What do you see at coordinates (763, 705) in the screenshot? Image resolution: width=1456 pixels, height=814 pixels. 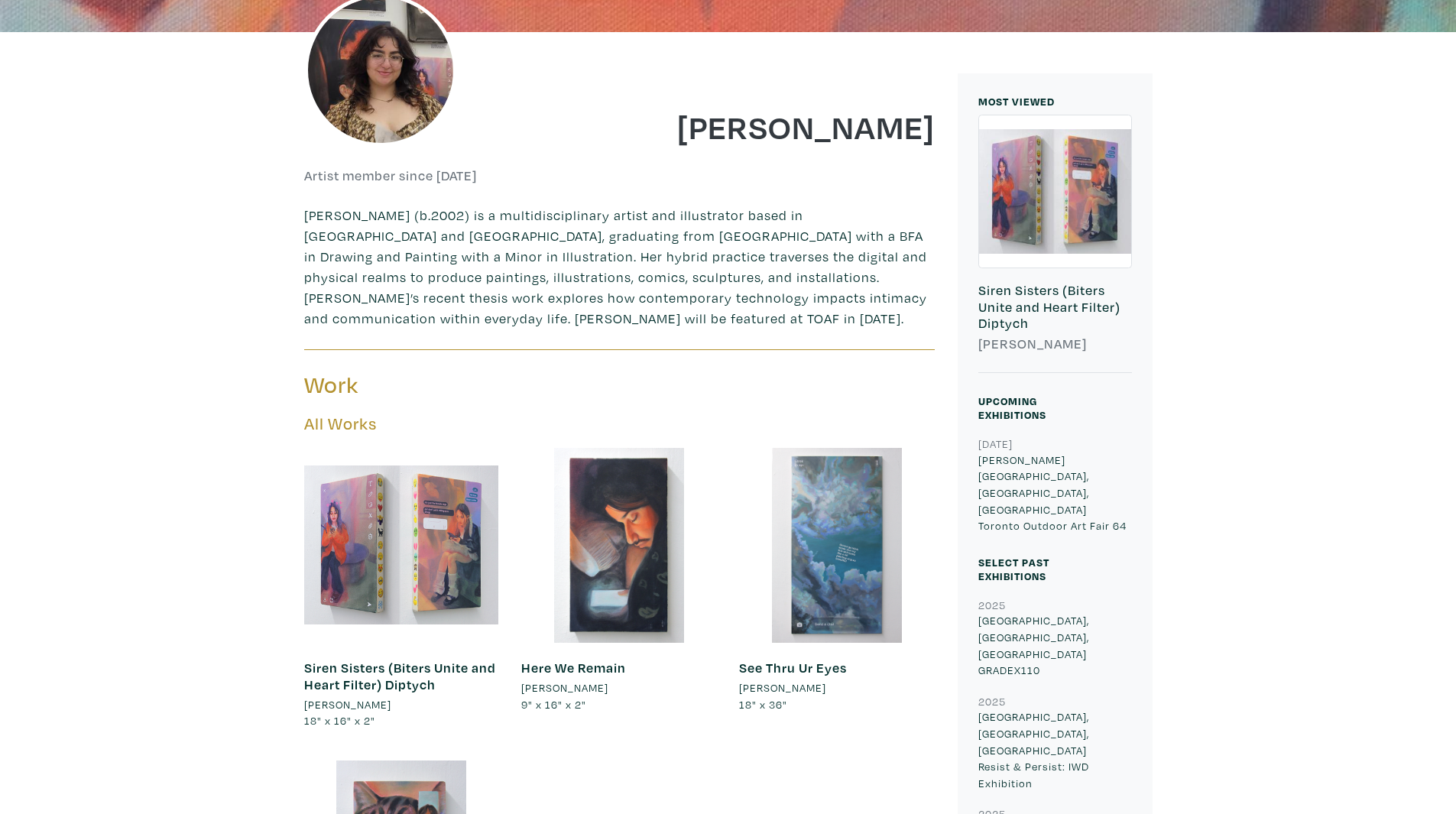 I see `span: 18" x 36"` at bounding box center [763, 705].